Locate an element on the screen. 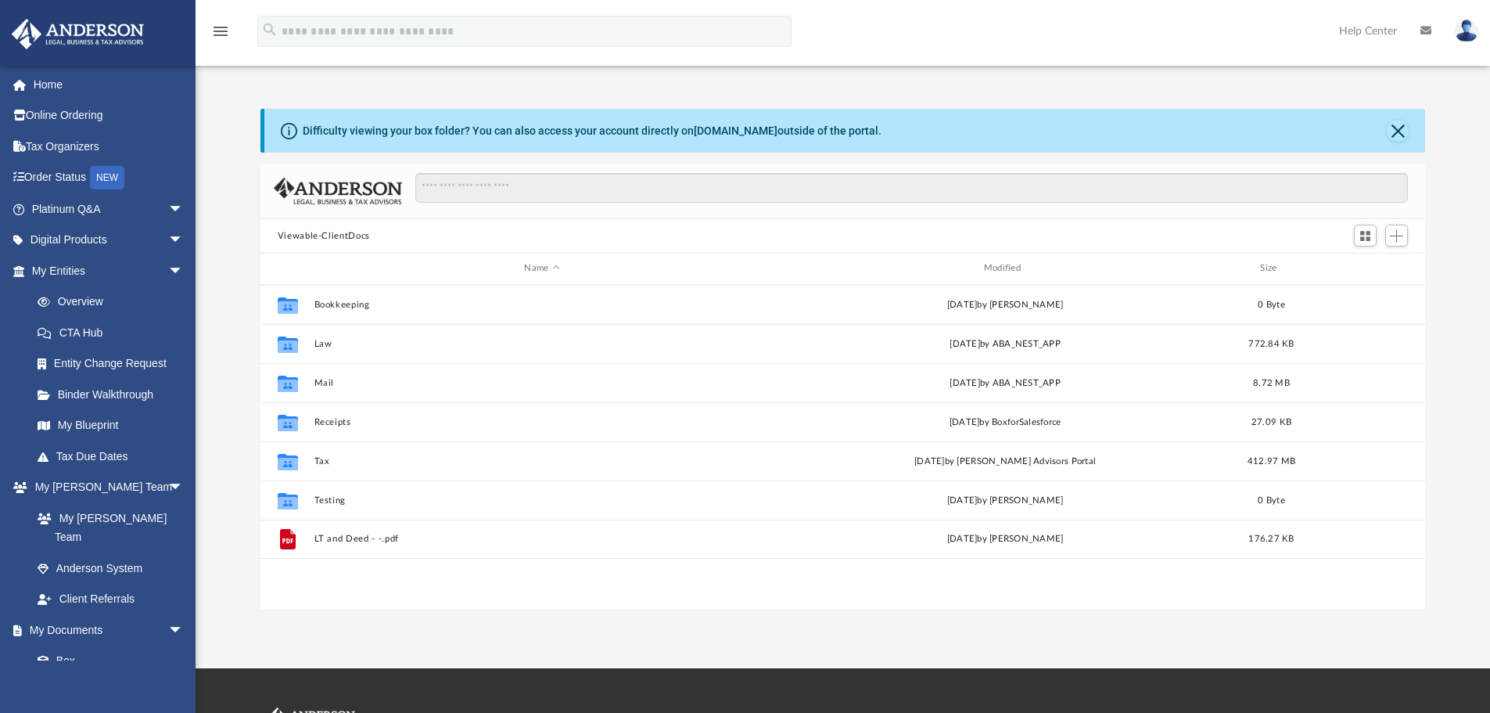 The width and height of the screenshot is (1490, 713). a: Order StatusNEW is located at coordinates (109, 178).